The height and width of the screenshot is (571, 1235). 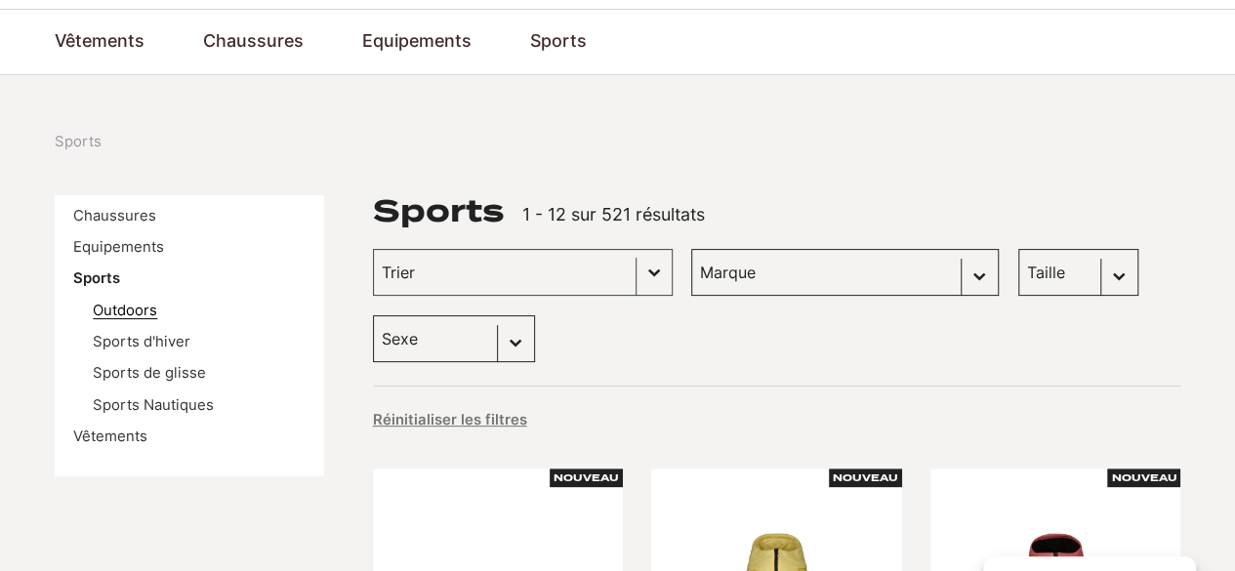 What do you see at coordinates (654, 272) in the screenshot?
I see `button: Basculer la liste` at bounding box center [654, 272].